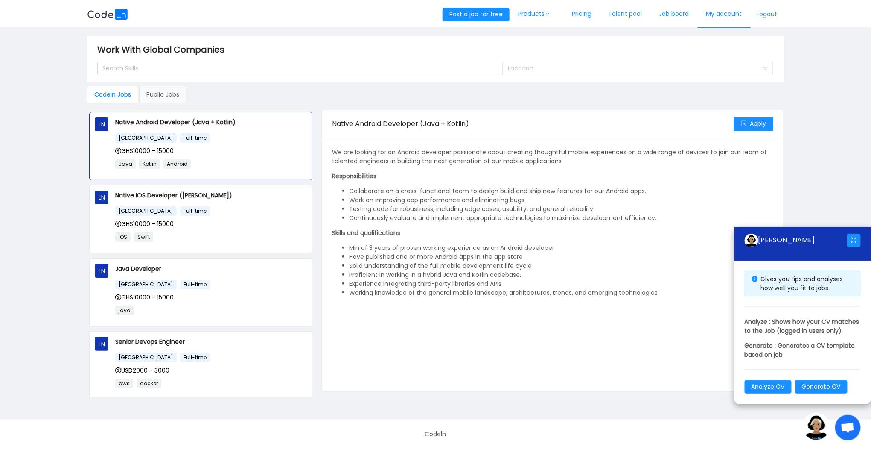  What do you see at coordinates (848, 427) in the screenshot?
I see `a: Open chat` at bounding box center [848, 427].